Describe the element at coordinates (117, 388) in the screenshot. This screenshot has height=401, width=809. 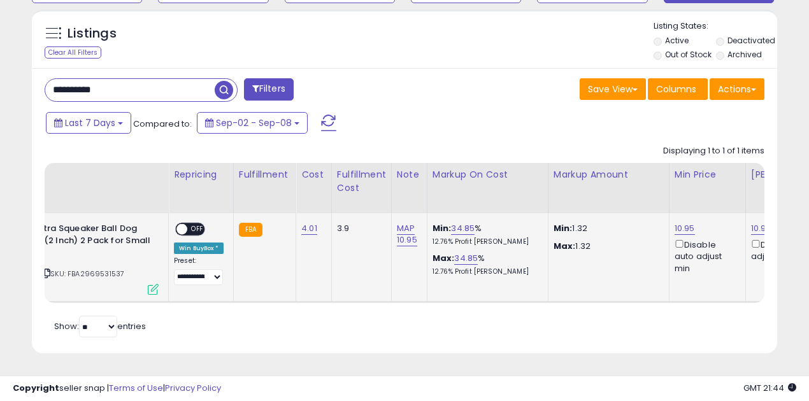
I see `div: seller snap | |` at that location.